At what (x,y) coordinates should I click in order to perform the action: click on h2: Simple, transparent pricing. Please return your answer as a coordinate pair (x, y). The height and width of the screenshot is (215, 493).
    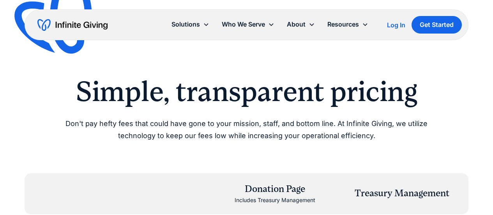
    Looking at the image, I should click on (247, 92).